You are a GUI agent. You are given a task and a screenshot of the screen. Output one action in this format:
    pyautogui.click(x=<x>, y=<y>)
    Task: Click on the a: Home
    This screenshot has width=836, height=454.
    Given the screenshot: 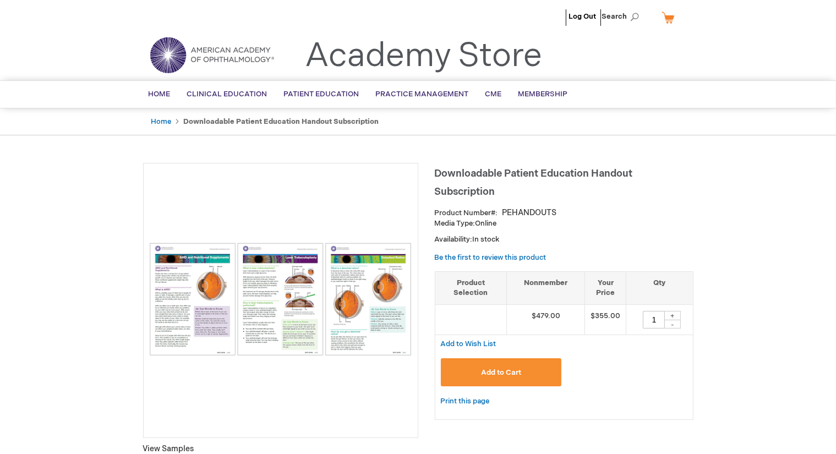 What is the action you would take?
    pyautogui.click(x=161, y=122)
    